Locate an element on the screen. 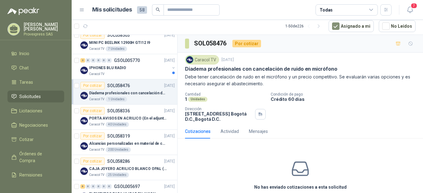  div: Mensajes is located at coordinates (258, 131).